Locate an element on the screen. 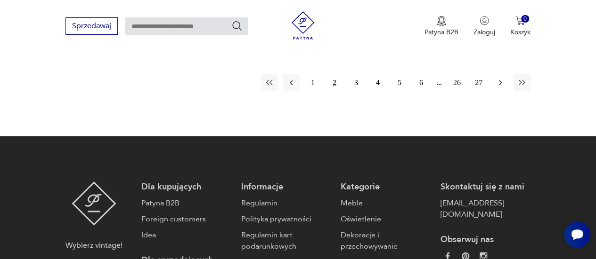 The width and height of the screenshot is (596, 259). button: 27 is located at coordinates (478, 83).